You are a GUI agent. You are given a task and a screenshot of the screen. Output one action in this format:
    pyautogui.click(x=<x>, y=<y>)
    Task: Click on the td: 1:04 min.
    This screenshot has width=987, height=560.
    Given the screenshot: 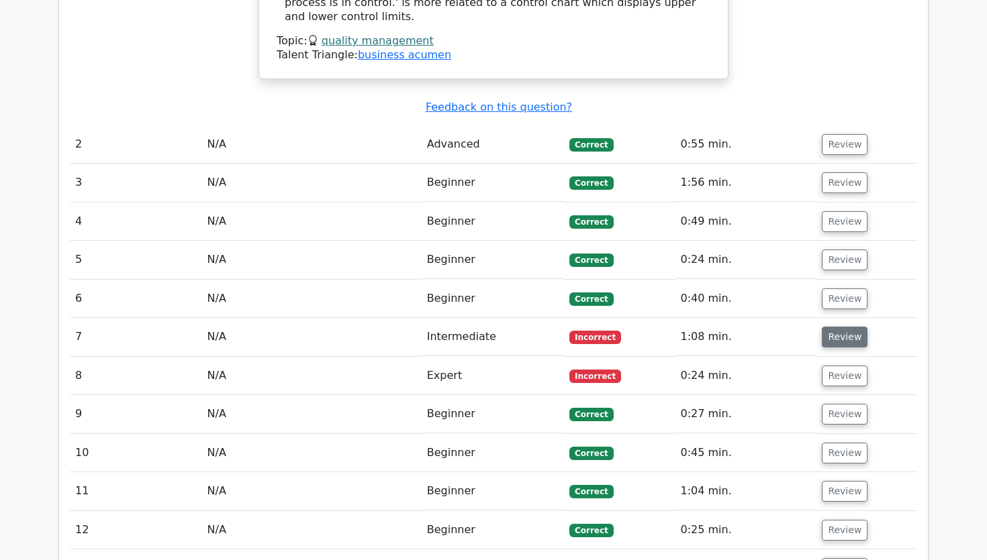 What is the action you would take?
    pyautogui.click(x=746, y=491)
    